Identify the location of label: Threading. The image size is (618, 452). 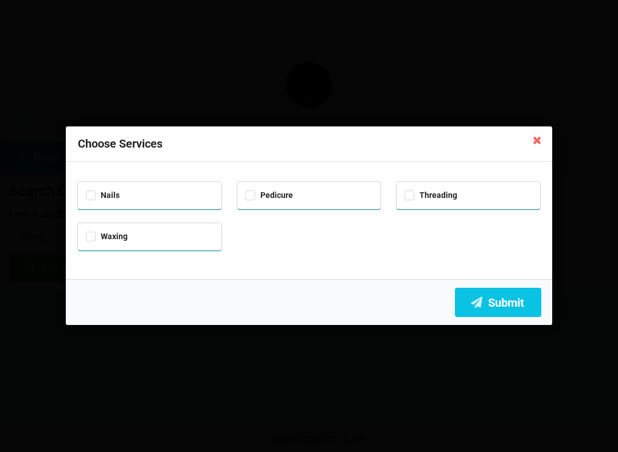
(431, 195).